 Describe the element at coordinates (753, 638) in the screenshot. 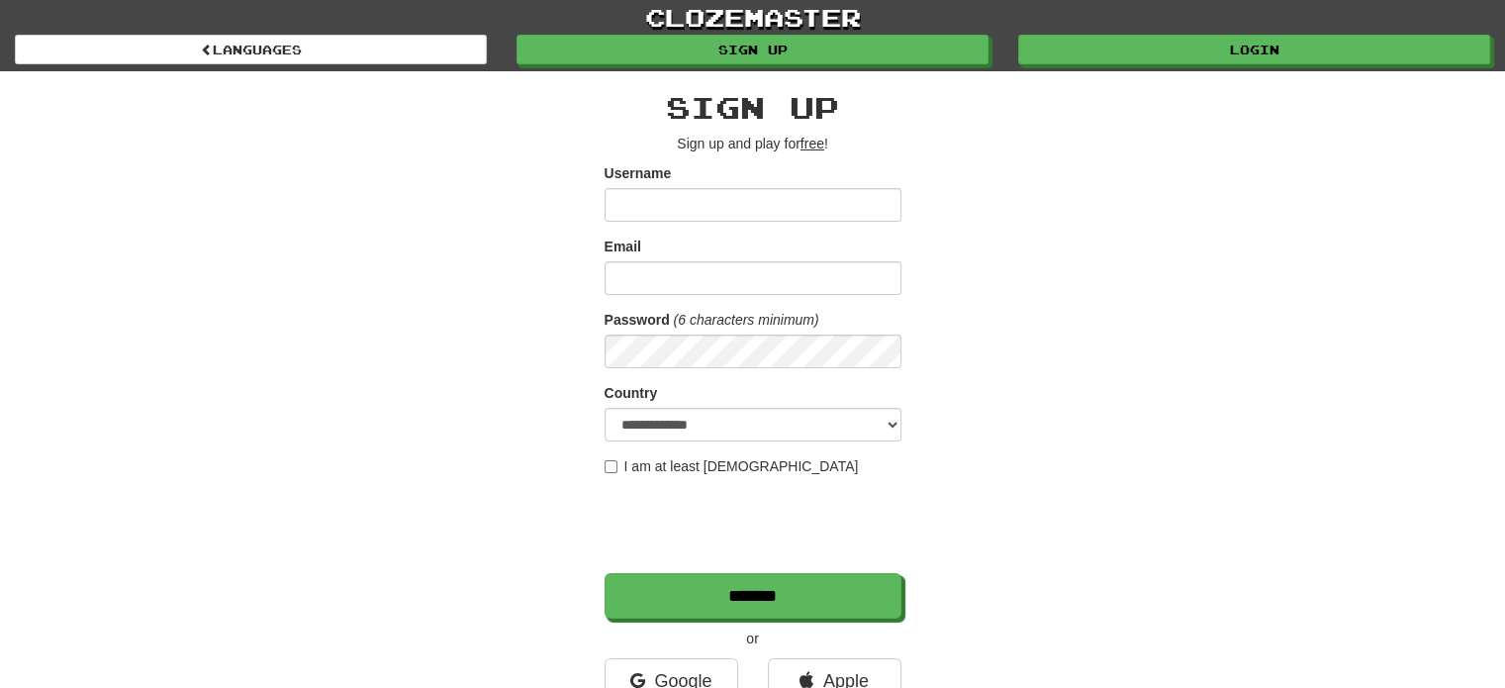

I see `p: or` at that location.